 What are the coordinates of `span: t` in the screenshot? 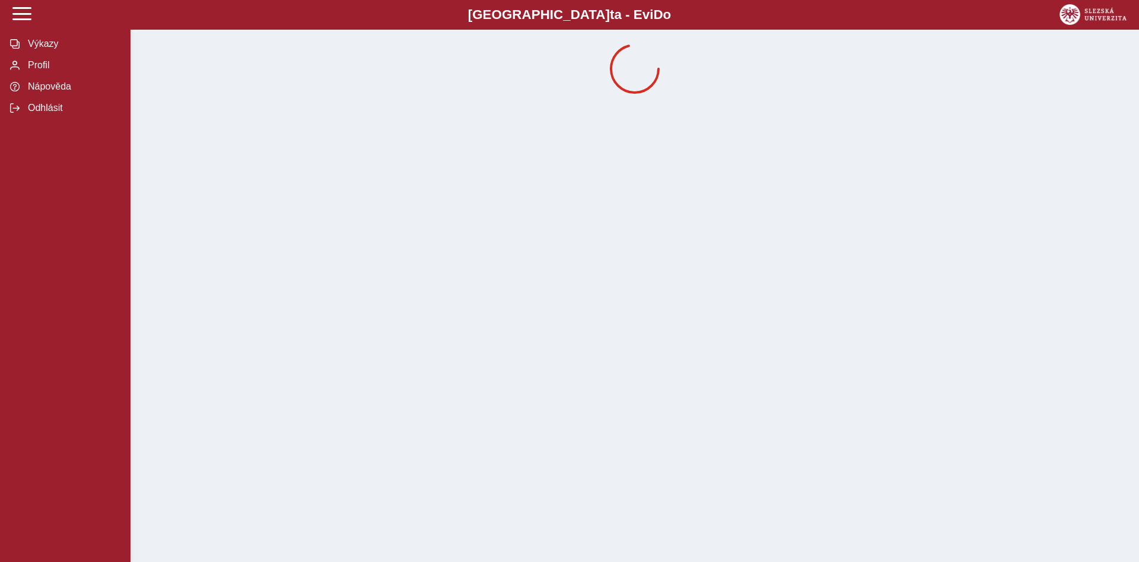 It's located at (612, 14).